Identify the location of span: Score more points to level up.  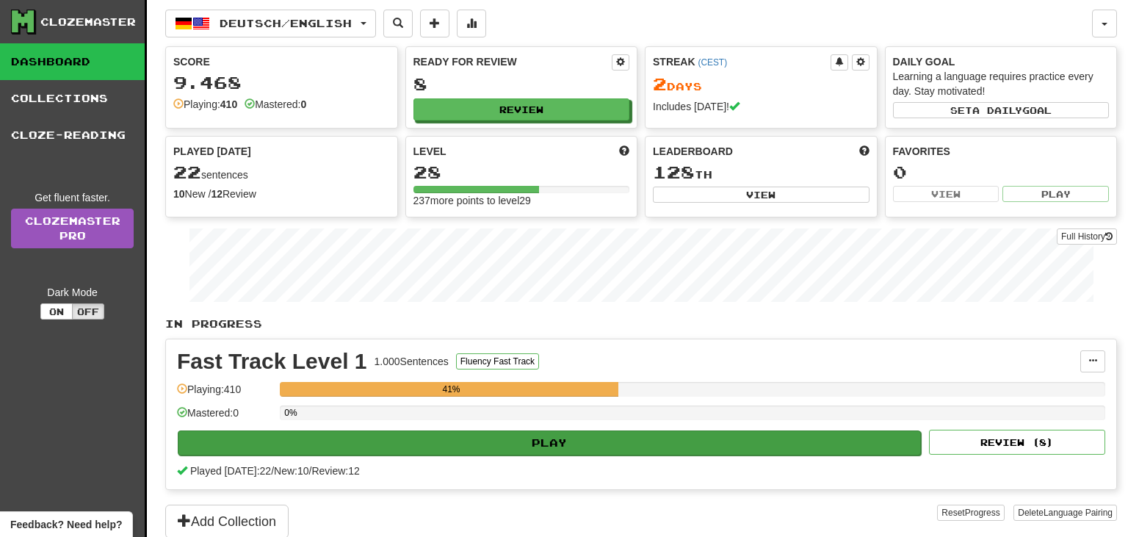
(624, 151).